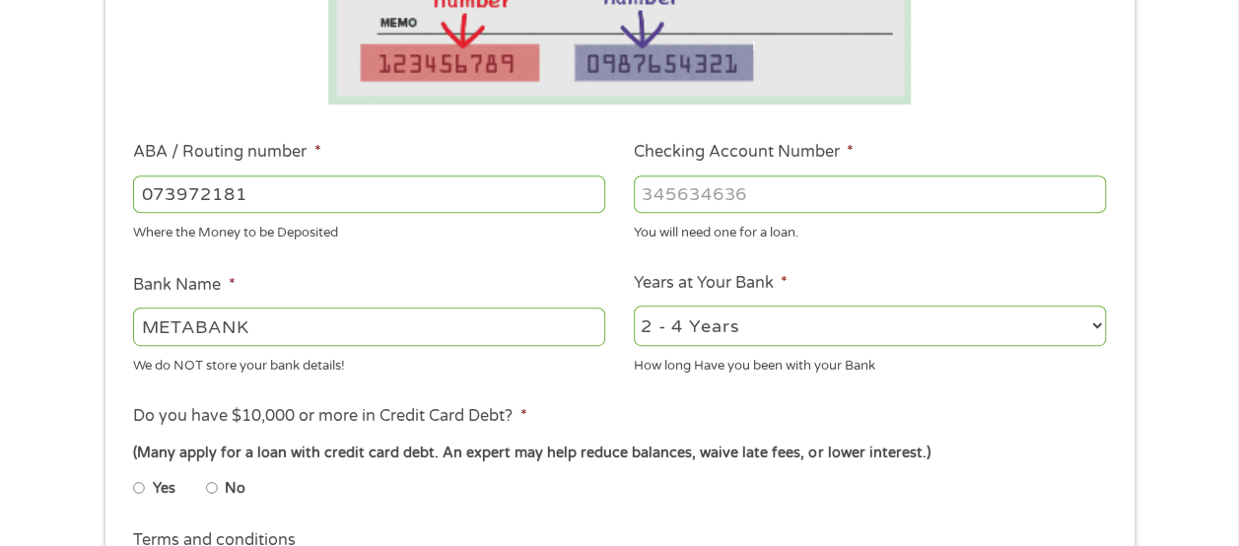 The image size is (1239, 546). What do you see at coordinates (743, 152) in the screenshot?
I see `label: Checking Account Number` at bounding box center [743, 152].